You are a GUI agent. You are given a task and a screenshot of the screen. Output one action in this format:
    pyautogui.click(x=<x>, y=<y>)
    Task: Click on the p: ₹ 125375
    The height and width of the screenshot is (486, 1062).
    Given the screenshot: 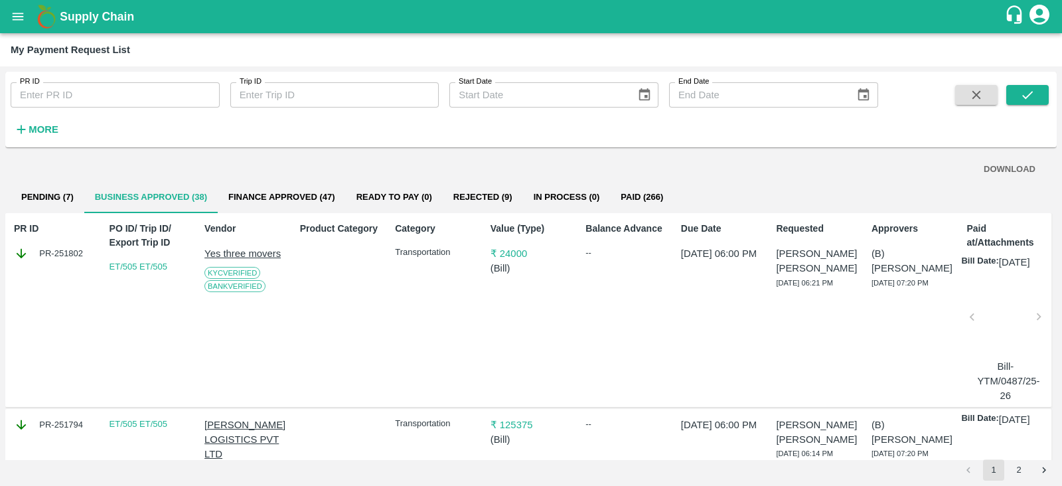 What is the action you would take?
    pyautogui.click(x=531, y=425)
    